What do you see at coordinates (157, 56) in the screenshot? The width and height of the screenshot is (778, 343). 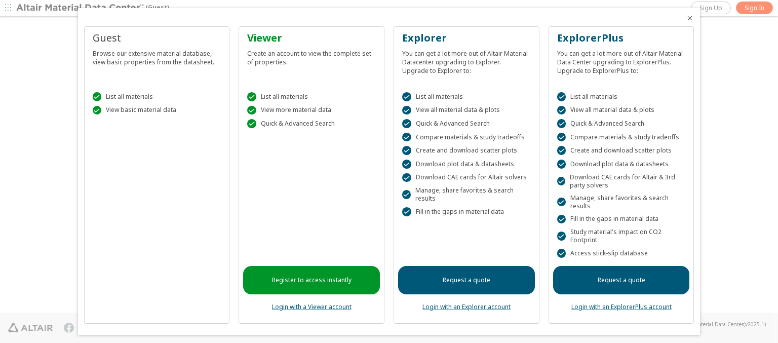 I see `div: Browse our extensive material database, view basic properties from the datasheet.` at bounding box center [157, 56].